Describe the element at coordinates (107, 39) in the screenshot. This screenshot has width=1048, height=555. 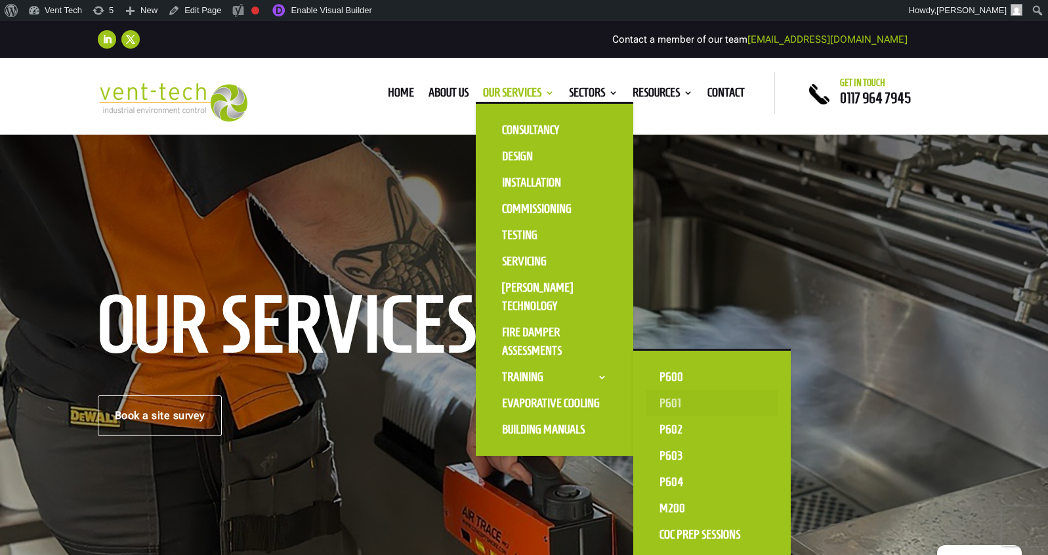
I see `a: Follow on LinkedIn` at that location.